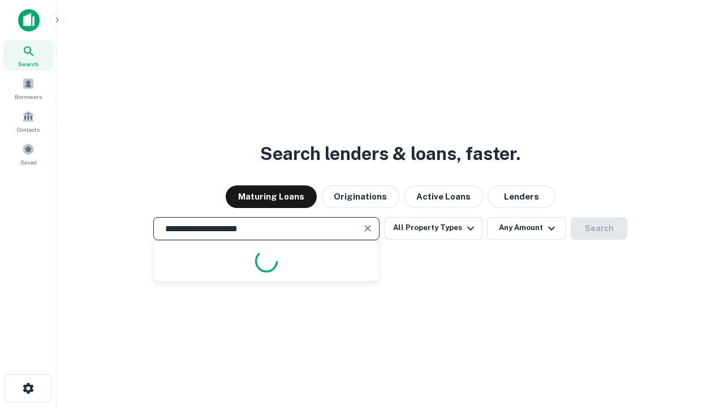 The height and width of the screenshot is (407, 724). Describe the element at coordinates (527, 229) in the screenshot. I see `button: Any Amount` at that location.